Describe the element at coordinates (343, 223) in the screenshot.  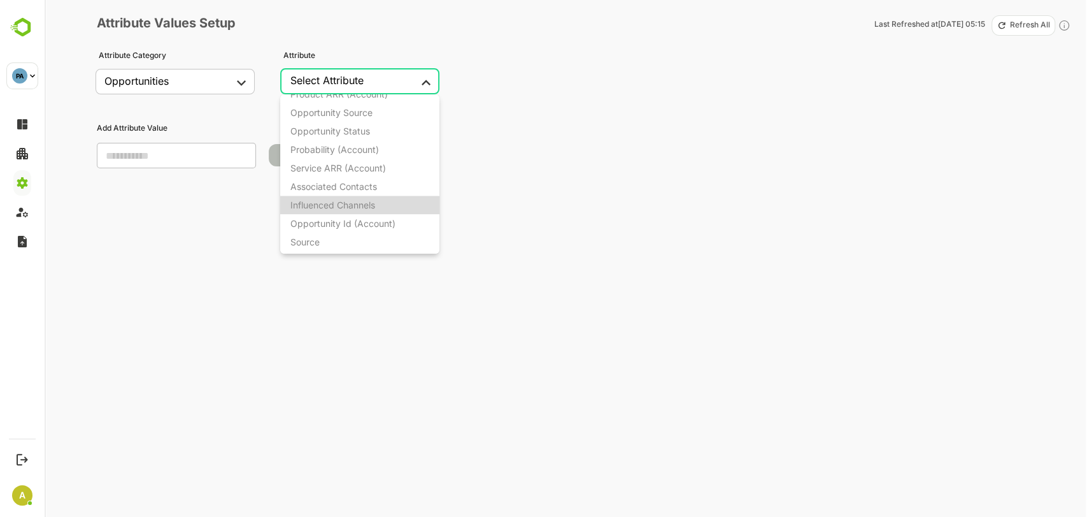
I see `div: Opportunity Id (Account)` at that location.